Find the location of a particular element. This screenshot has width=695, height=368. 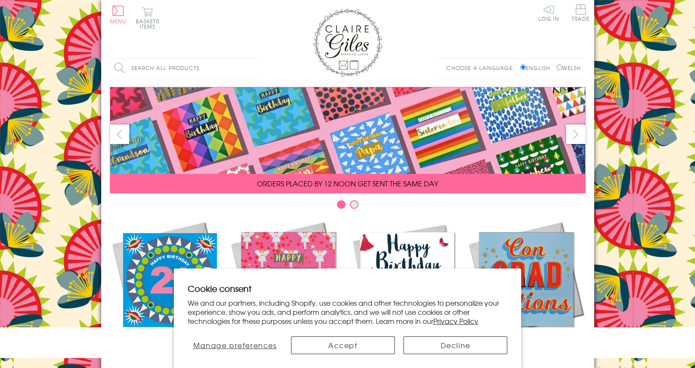

span: ORDERS PLACED BY 12 NOON GET SENT THE SAME DAY is located at coordinates (347, 183).